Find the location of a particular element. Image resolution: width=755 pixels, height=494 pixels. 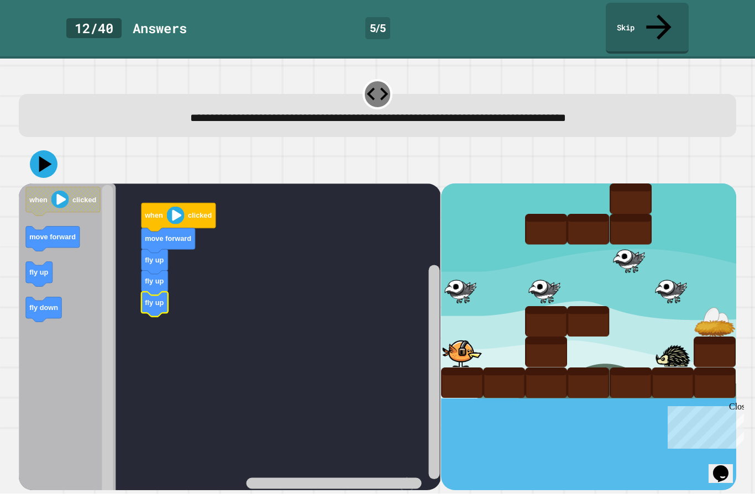

div: 12 / 40 is located at coordinates (94, 28).